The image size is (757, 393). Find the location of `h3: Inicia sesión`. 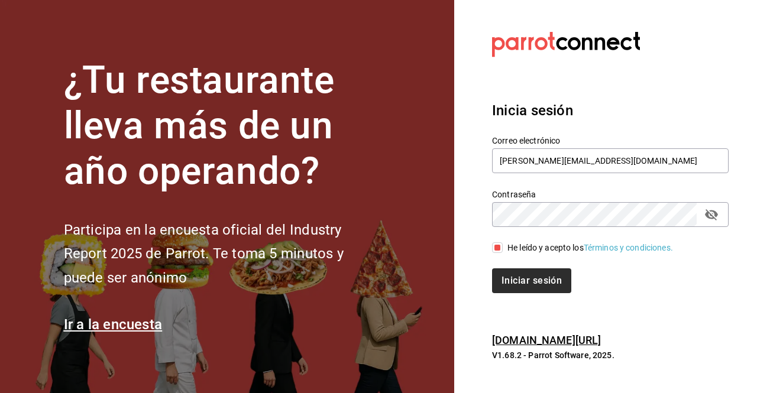

h3: Inicia sesión is located at coordinates (610, 111).